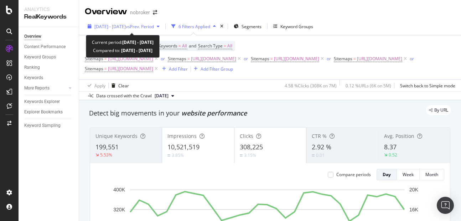 The width and height of the screenshot is (461, 221). I want to click on a: Explorer Bookmarks, so click(49, 112).